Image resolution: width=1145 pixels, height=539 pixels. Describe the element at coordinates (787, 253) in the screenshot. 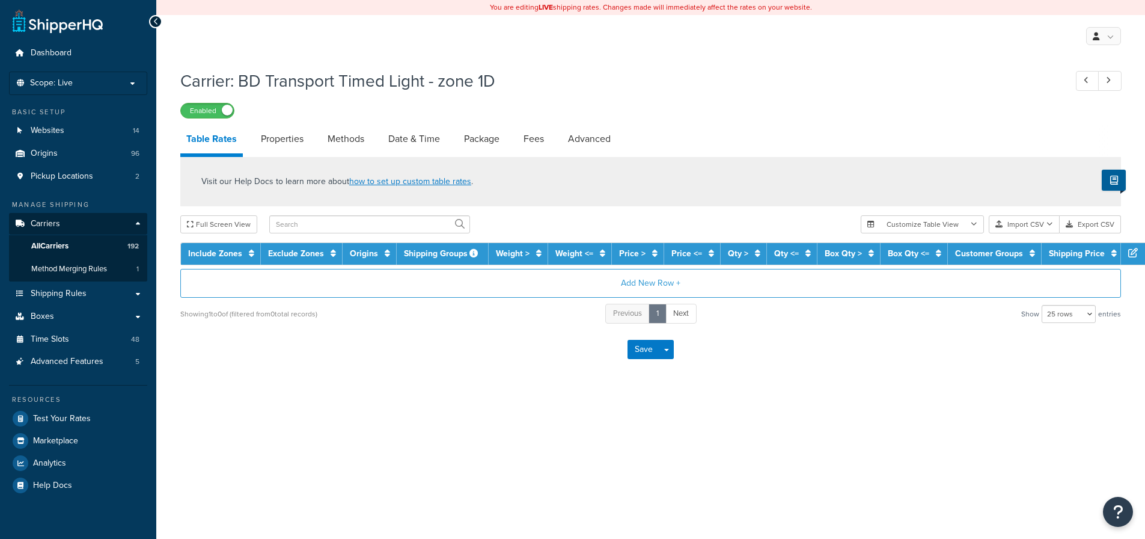

I see `a: Qty <=` at that location.